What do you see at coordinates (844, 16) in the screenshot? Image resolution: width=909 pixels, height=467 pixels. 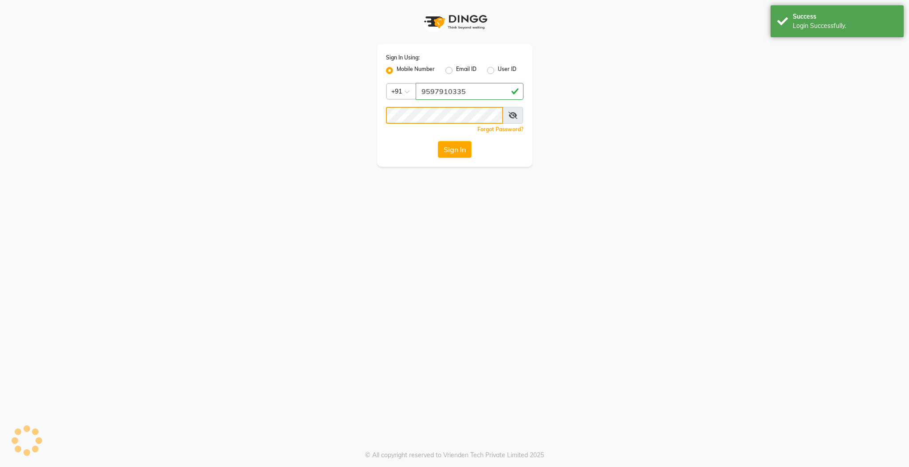 I see `div: Success` at bounding box center [844, 16].